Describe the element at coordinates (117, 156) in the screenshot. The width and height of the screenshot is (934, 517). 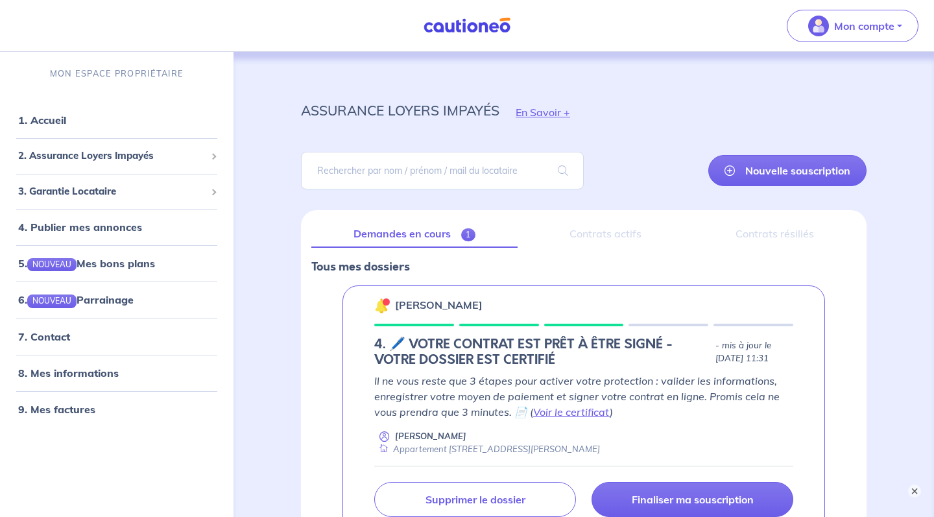
I see `div: 2. Assurance Loyers Impayés` at that location.